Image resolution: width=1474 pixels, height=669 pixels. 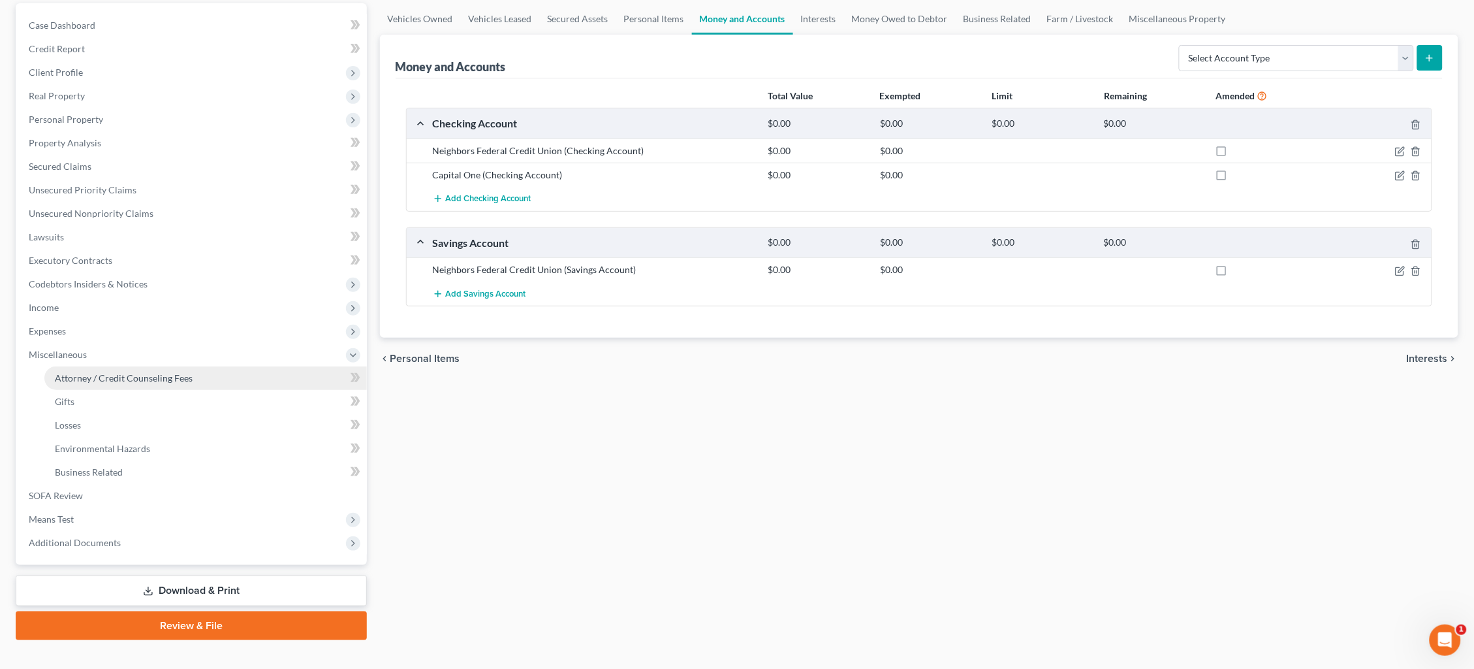 I want to click on a: Unsecured Nonpriority Claims, so click(x=193, y=213).